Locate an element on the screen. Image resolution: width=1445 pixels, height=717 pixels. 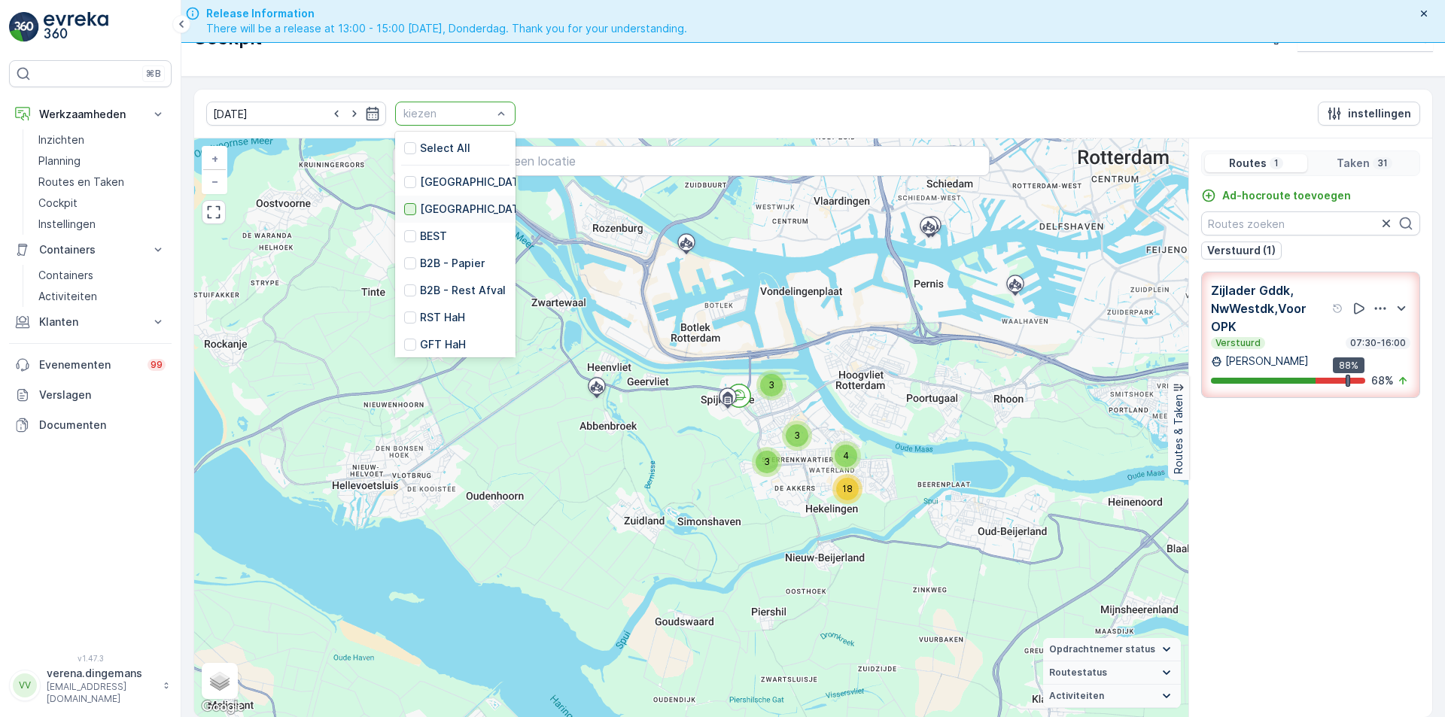
a: Routes en Taken is located at coordinates (102, 182).